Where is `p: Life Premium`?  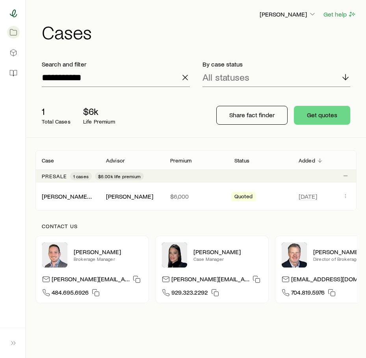
p: Life Premium is located at coordinates (99, 122).